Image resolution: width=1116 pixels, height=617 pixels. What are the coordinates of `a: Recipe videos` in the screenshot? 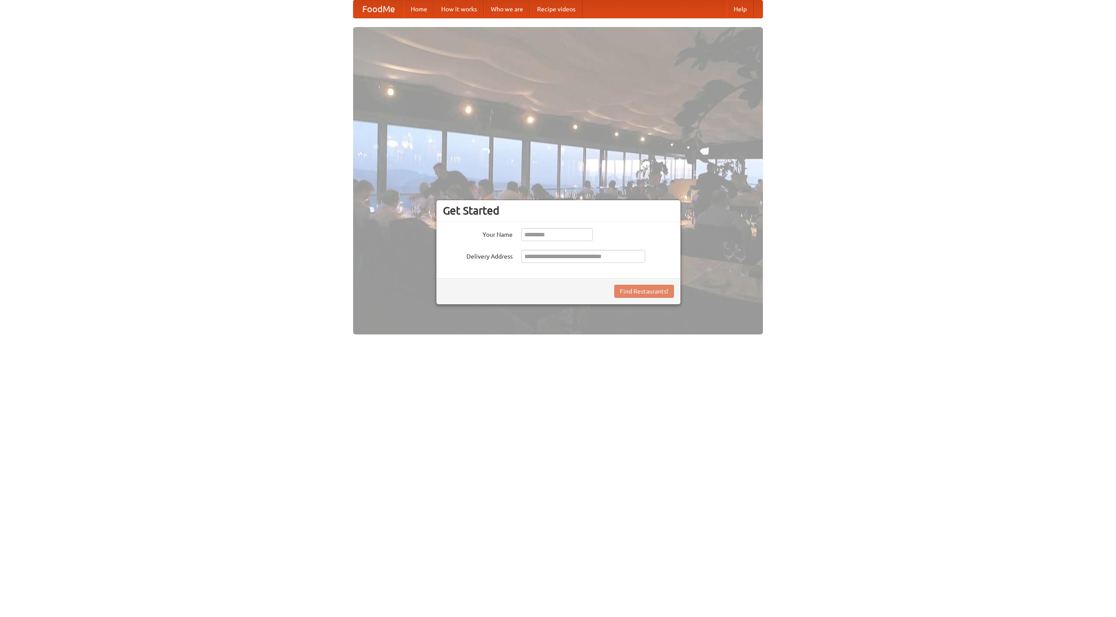 It's located at (556, 9).